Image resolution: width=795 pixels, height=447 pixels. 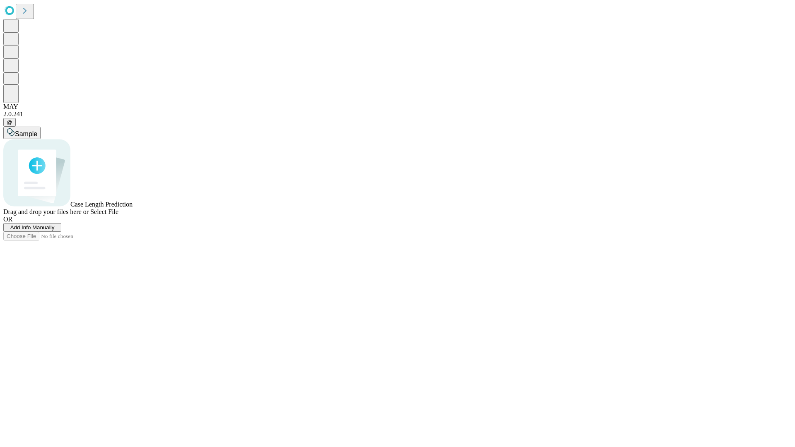 What do you see at coordinates (46, 212) in the screenshot?
I see `span: Drag and drop your files here or` at bounding box center [46, 212].